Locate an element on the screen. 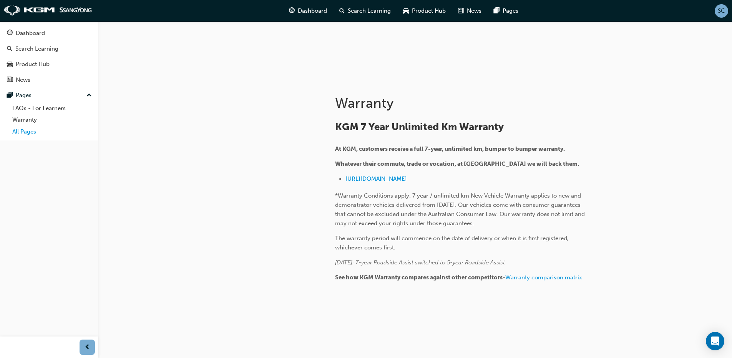 Image resolution: width=732 pixels, height=358 pixels. a: FAQs - For Learners is located at coordinates (52, 108).